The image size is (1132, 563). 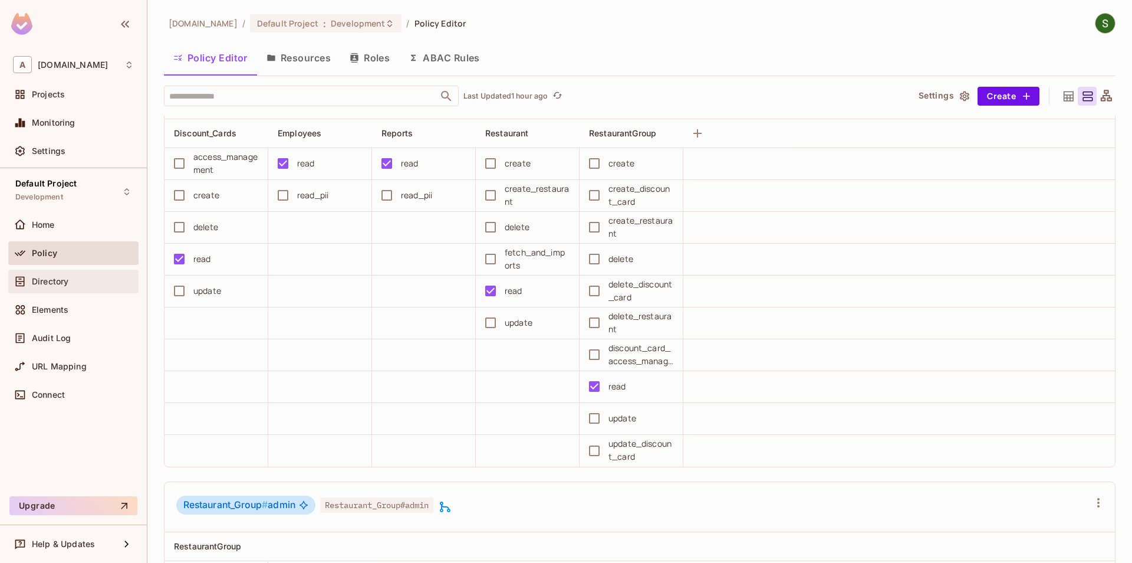 I want to click on span: the active workspace, so click(x=203, y=23).